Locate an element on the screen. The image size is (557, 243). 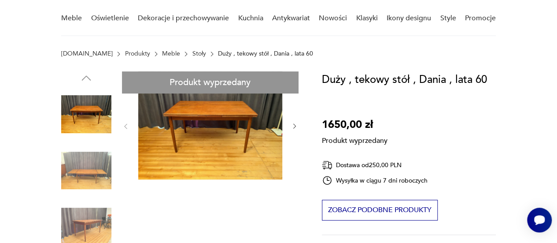
a: Kuchnia is located at coordinates (250, 18).